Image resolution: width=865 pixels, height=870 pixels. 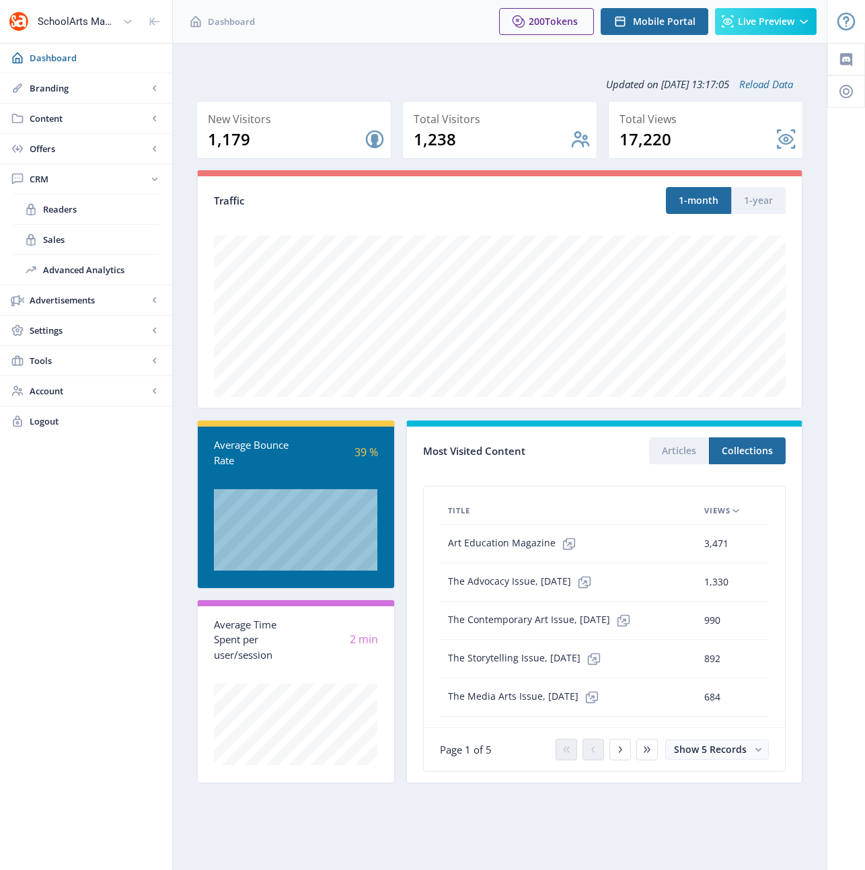 What do you see at coordinates (766, 22) in the screenshot?
I see `span: Live Preview` at bounding box center [766, 22].